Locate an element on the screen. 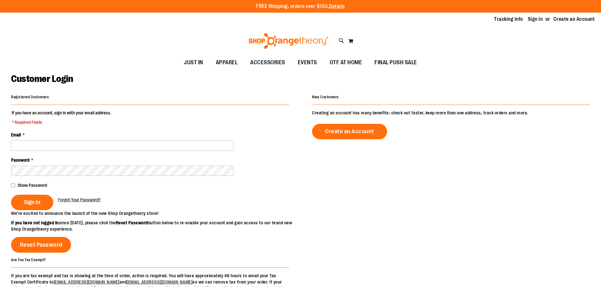 The height and width of the screenshot is (287, 601). img: Shop Orangetheory is located at coordinates (288, 41).